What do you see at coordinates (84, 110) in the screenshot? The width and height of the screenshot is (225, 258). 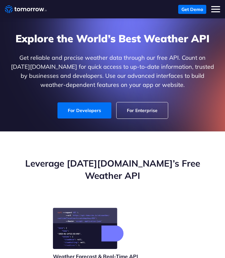 I see `a: For Developers` at bounding box center [84, 110].